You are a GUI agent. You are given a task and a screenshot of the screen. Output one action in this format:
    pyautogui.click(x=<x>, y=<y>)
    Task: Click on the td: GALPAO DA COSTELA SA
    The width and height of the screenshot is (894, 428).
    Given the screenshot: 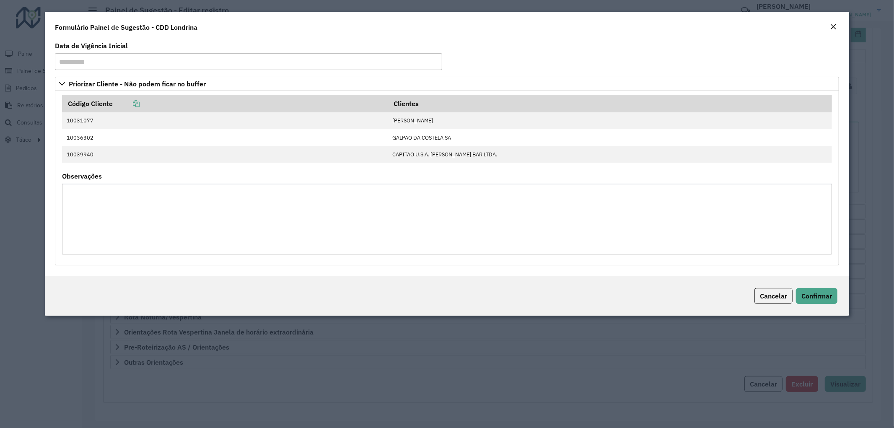 What is the action you would take?
    pyautogui.click(x=610, y=137)
    